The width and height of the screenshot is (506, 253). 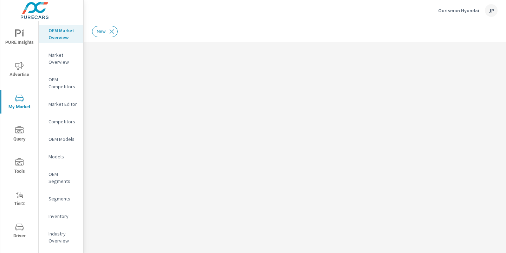 What do you see at coordinates (61, 217) in the screenshot?
I see `div: Inventory` at bounding box center [61, 217].